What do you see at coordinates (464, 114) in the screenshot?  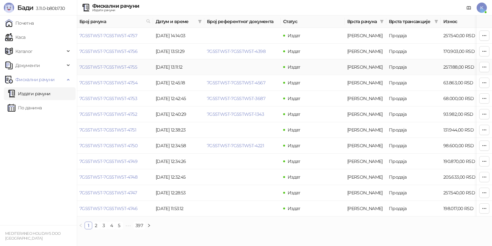 I see `td: 93.982,00 RSD` at bounding box center [464, 114].